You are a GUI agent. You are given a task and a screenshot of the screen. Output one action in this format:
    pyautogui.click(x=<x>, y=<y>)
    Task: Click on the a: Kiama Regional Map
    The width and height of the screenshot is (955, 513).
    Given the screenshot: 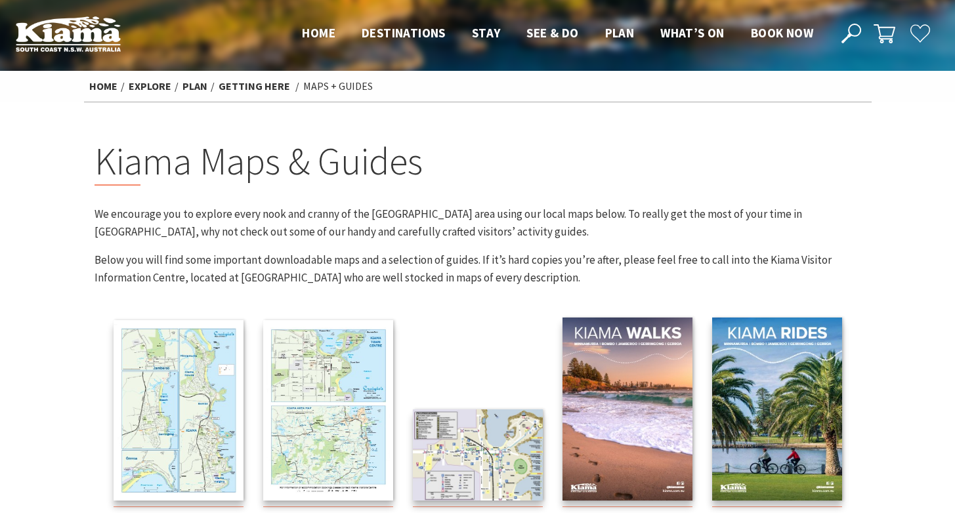 What is the action you would take?
    pyautogui.click(x=328, y=413)
    